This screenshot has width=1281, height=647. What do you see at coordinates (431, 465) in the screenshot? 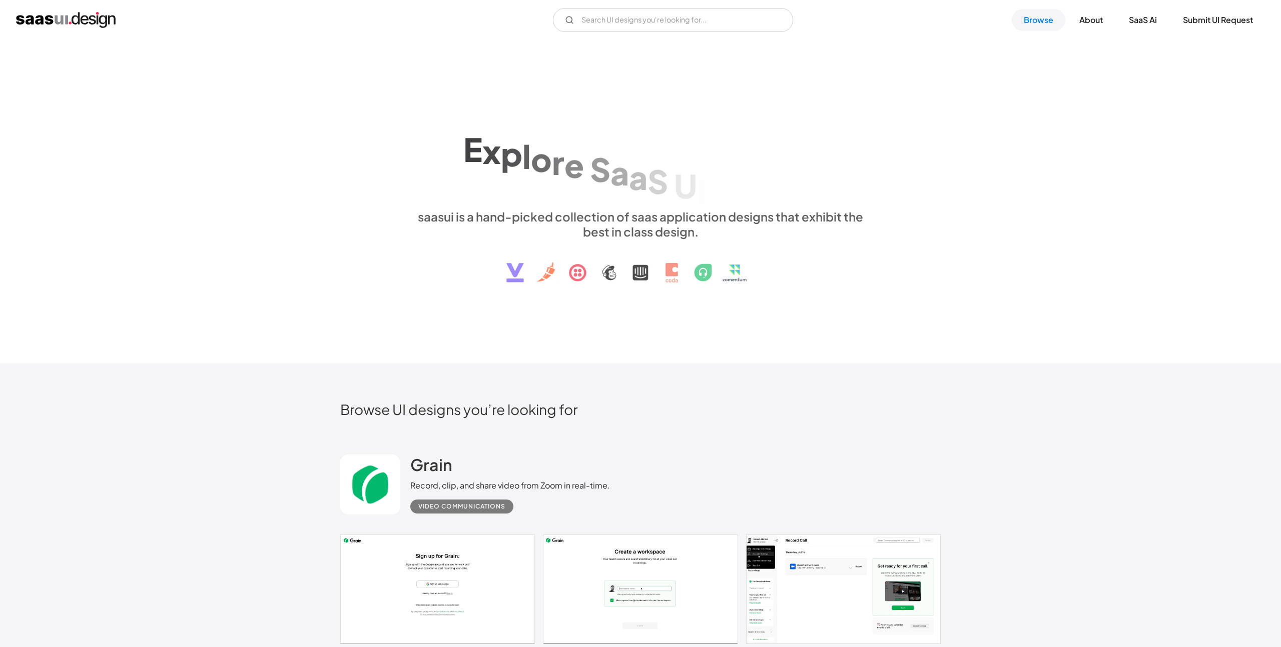
I see `h2: Grain` at bounding box center [431, 465].